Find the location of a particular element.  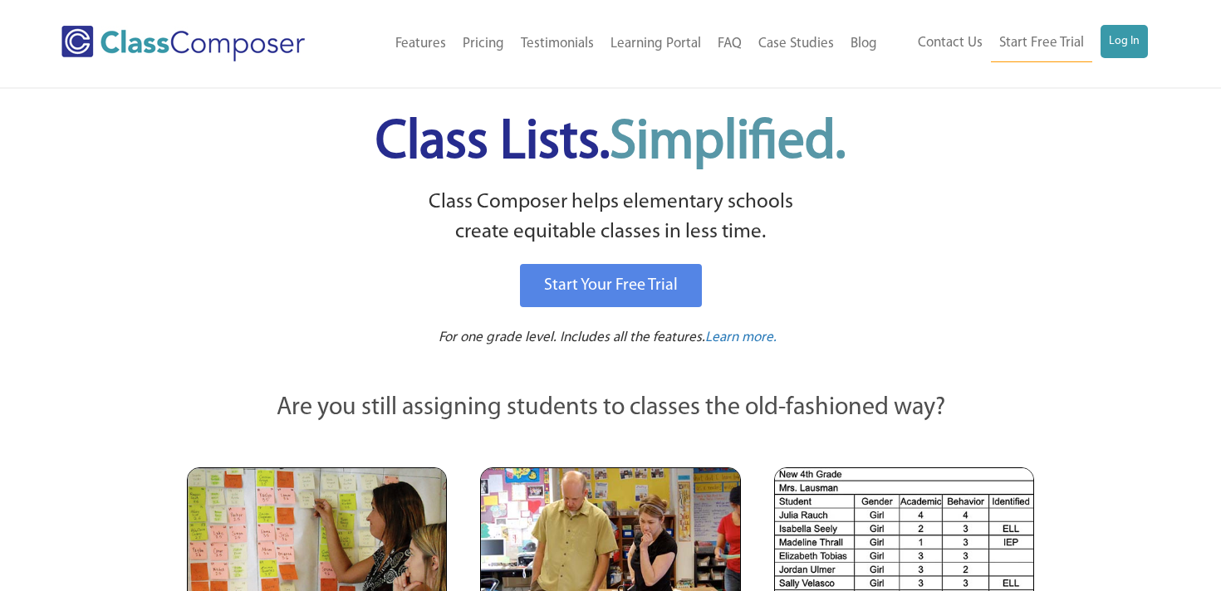

p: Class Composer helps elementary schools create equitable classes in less time. is located at coordinates (610, 218).